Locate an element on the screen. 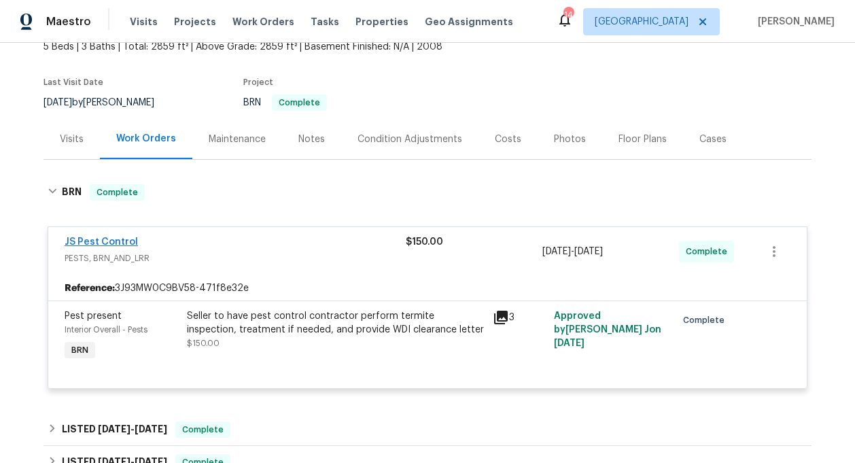 Image resolution: width=855 pixels, height=463 pixels. span: PESTS, BRN_AND_LRR is located at coordinates (235, 258).